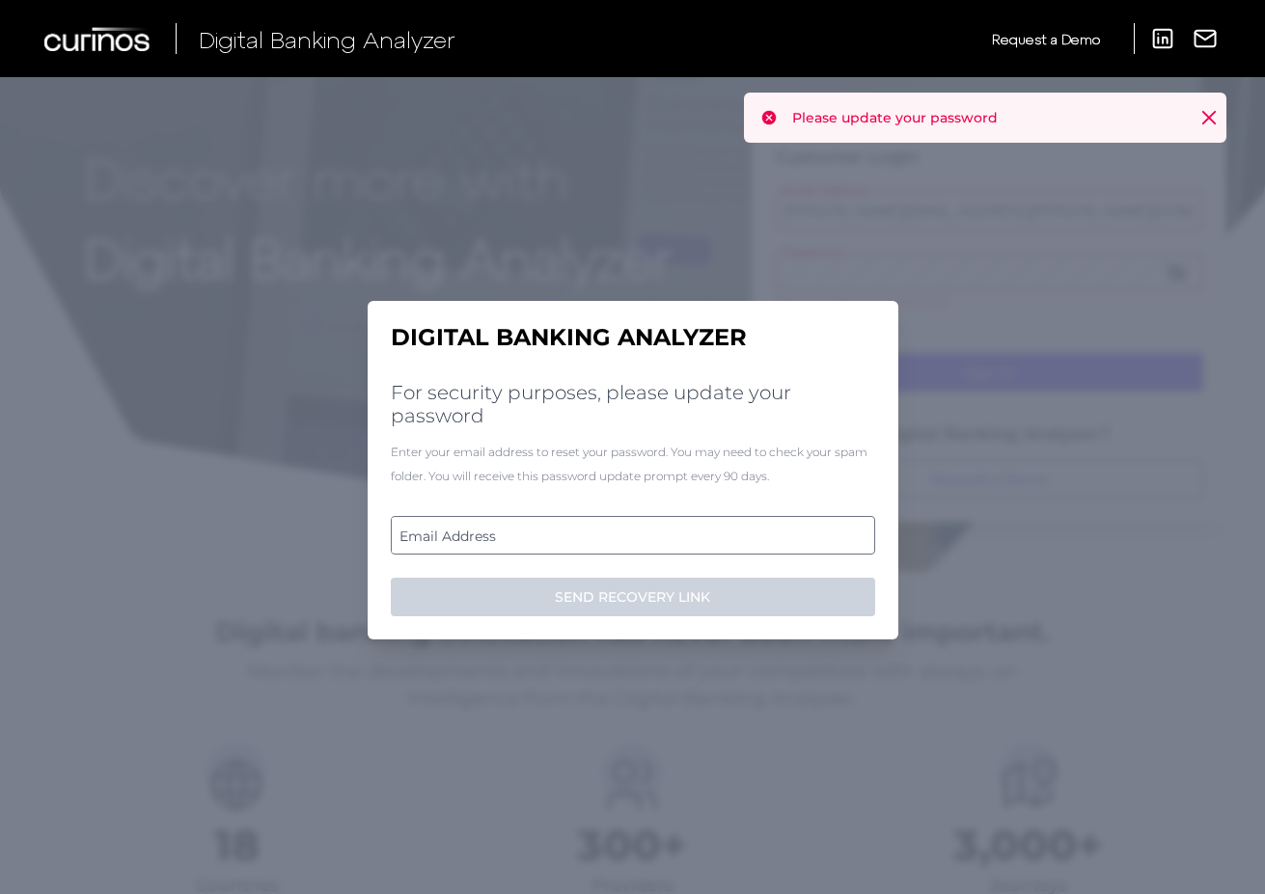  What do you see at coordinates (985, 118) in the screenshot?
I see `div: Please update your password` at bounding box center [985, 118].